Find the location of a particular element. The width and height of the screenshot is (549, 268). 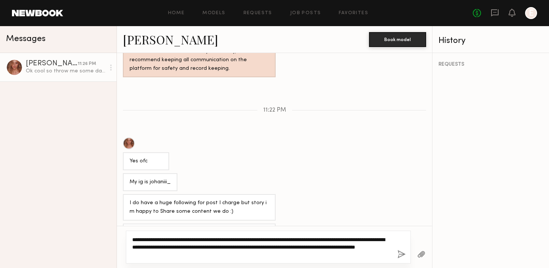

div: Yes ofc is located at coordinates (146, 161).